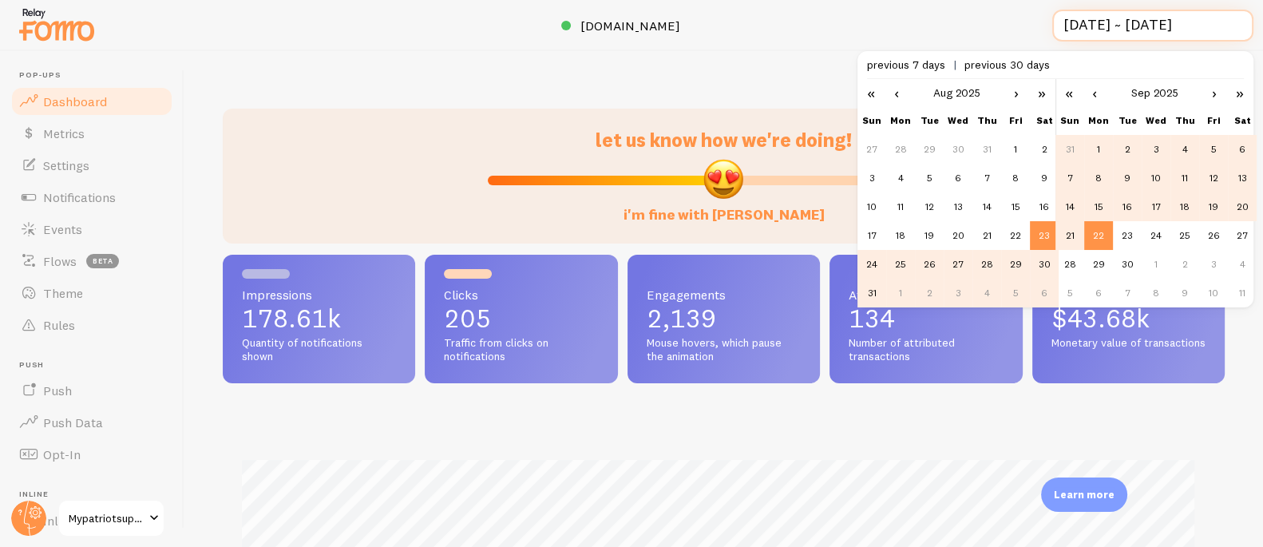 Image resolution: width=1263 pixels, height=547 pixels. What do you see at coordinates (1045, 236) in the screenshot?
I see `td: 8/23/2025` at bounding box center [1045, 236].